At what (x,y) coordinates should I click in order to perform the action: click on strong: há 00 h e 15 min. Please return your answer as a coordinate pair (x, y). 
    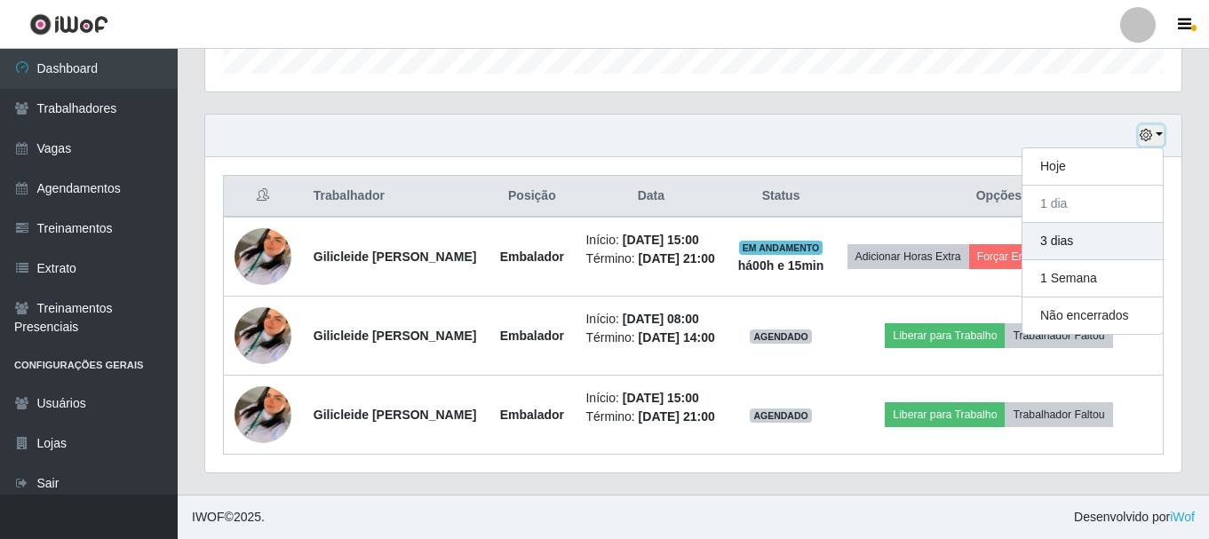
    Looking at the image, I should click on (781, 266).